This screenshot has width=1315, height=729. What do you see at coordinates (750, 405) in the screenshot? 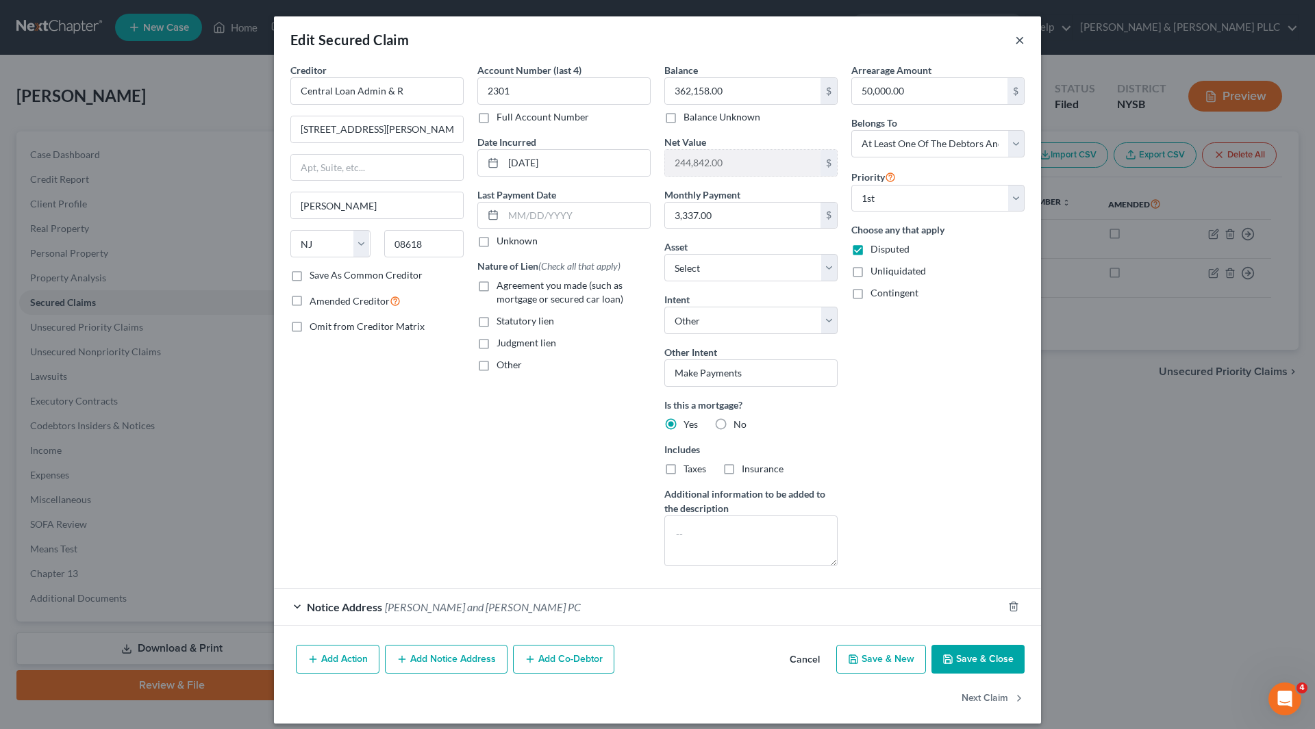
I see `label: Is this a mortgage?` at bounding box center [750, 405].